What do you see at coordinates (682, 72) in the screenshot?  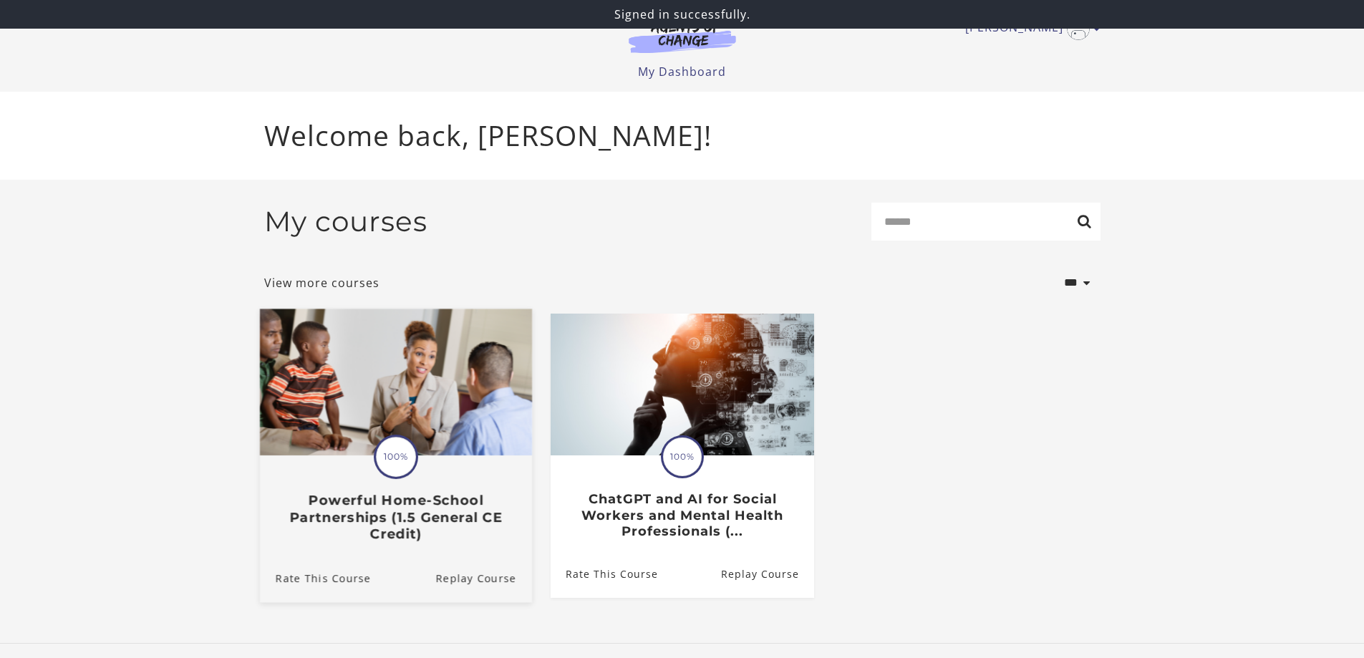 I see `a: My Dashboard` at bounding box center [682, 72].